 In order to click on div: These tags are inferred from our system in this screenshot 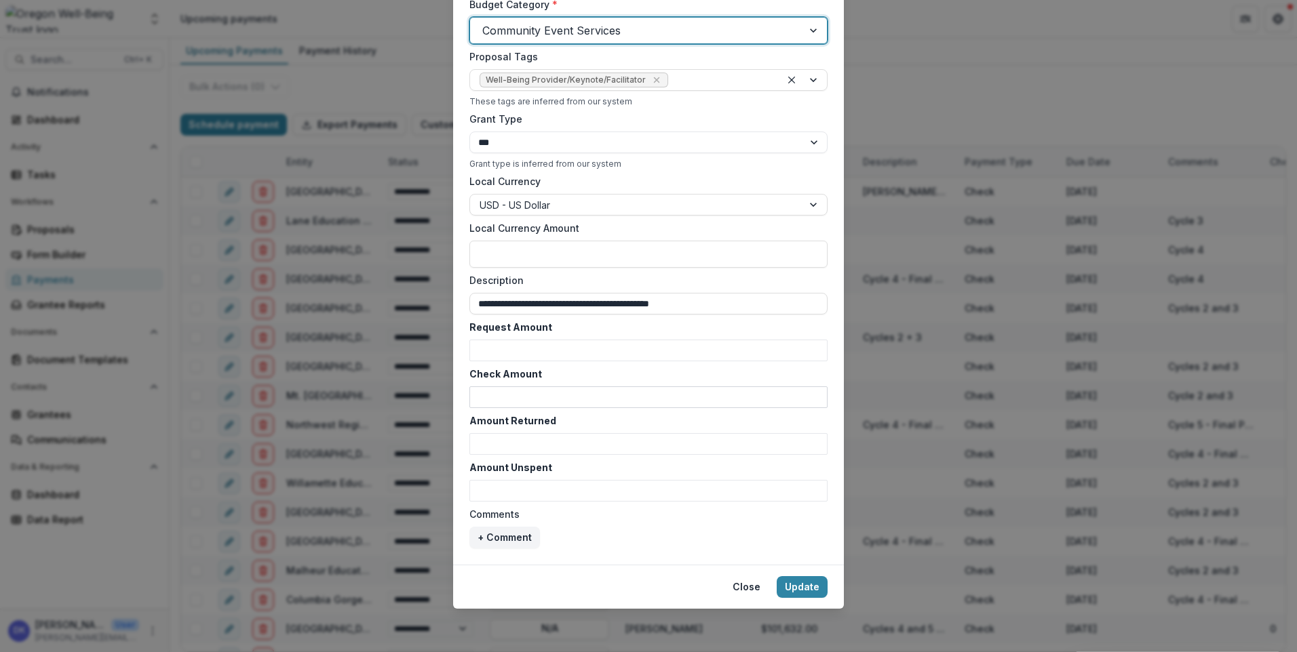, I will do `click(648, 101)`.